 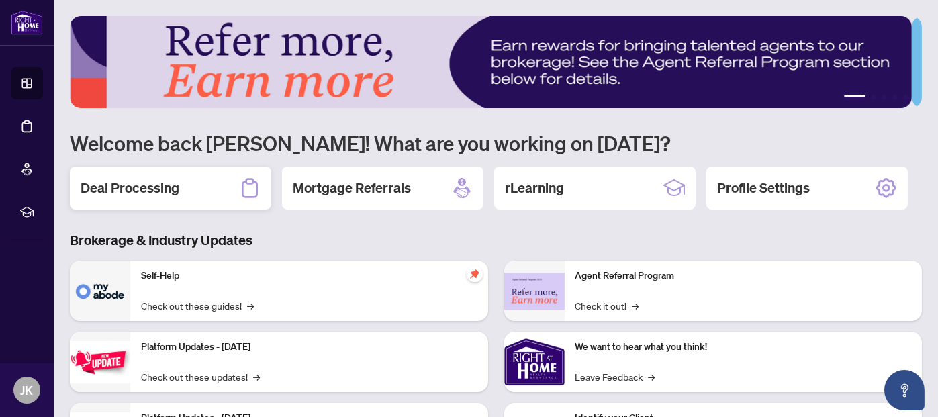 What do you see at coordinates (884, 97) in the screenshot?
I see `button: 3` at bounding box center [884, 97].